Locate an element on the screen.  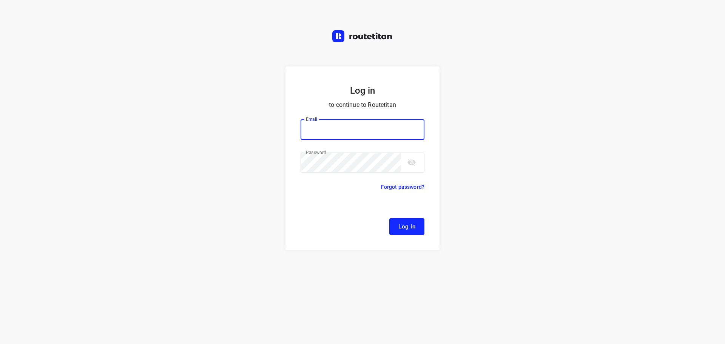
h5: Log in is located at coordinates (363, 91).